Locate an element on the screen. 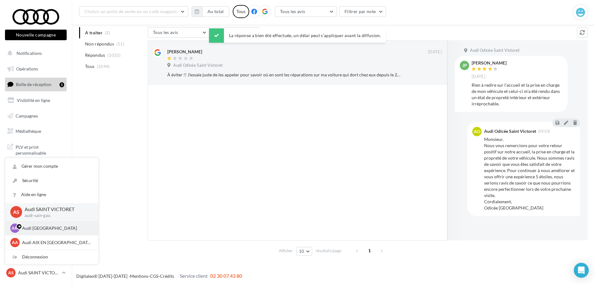  a: Digitaleo is located at coordinates (85, 276).